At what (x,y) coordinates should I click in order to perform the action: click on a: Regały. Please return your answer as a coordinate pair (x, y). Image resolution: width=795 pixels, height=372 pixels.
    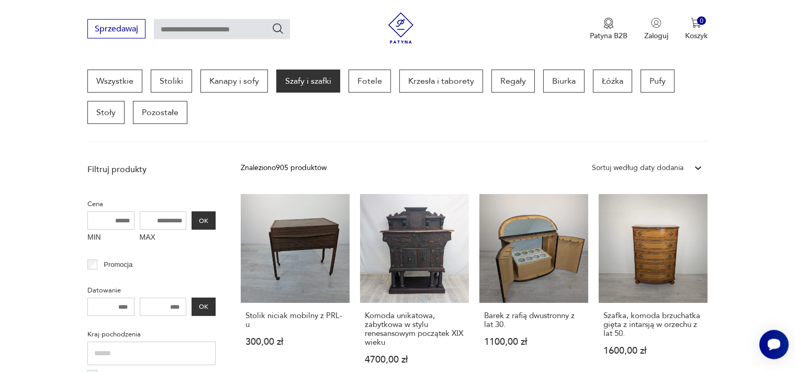
    Looking at the image, I should click on (513, 81).